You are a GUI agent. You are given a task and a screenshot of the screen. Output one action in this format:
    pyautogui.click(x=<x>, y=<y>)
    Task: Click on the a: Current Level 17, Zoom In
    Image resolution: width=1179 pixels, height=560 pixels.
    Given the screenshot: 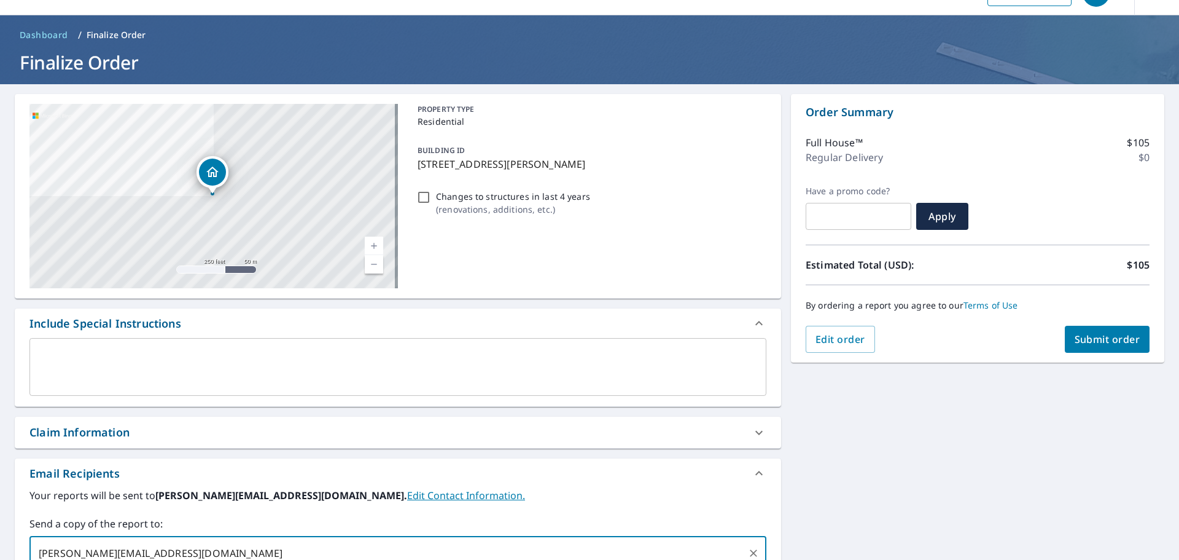 What is the action you would take?
    pyautogui.click(x=374, y=246)
    